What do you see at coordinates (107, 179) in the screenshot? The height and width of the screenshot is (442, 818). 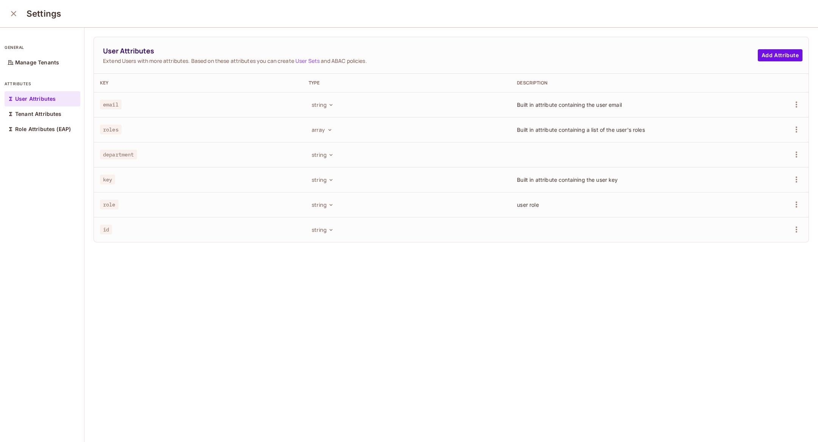 I see `span: key` at bounding box center [107, 179].